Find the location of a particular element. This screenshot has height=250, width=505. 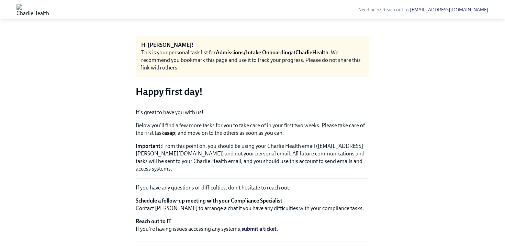

h3: Happy first day! is located at coordinates (253, 91).